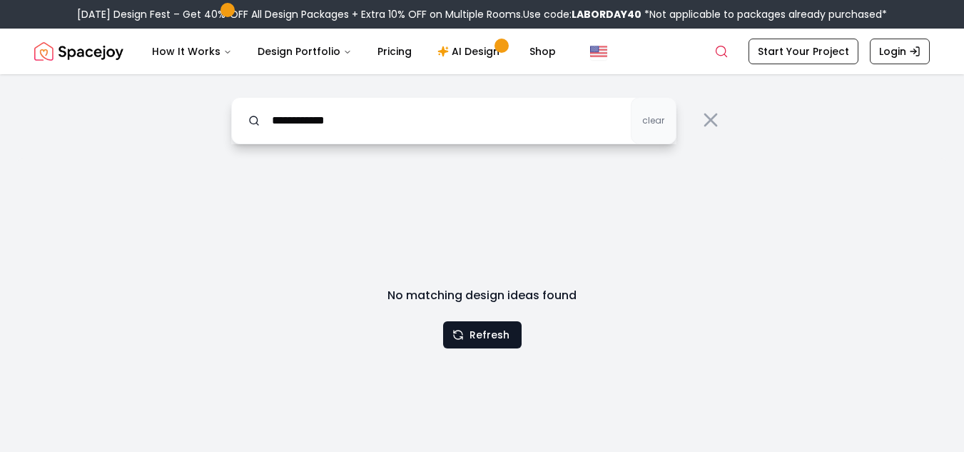 The height and width of the screenshot is (452, 964). Describe the element at coordinates (192, 51) in the screenshot. I see `button: How It Works` at that location.